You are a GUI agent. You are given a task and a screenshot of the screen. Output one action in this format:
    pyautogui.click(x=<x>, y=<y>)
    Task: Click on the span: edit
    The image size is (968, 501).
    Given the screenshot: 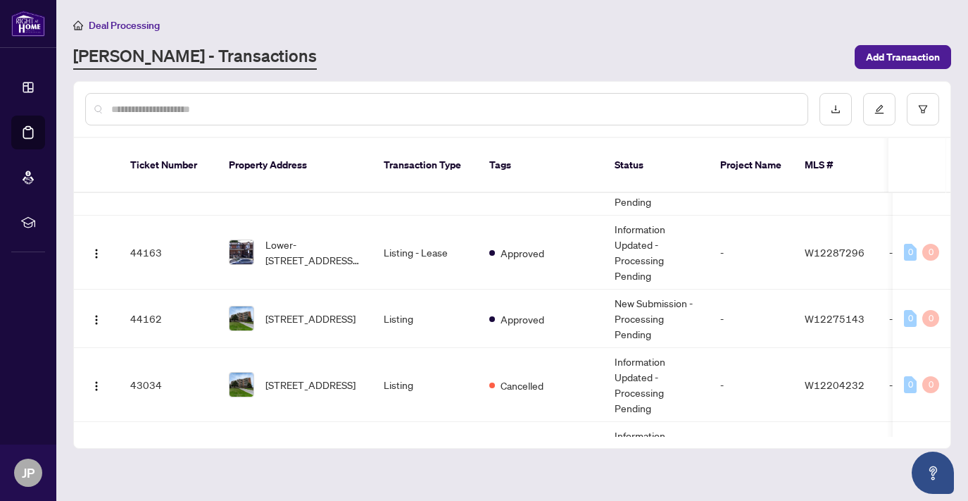 What is the action you would take?
    pyautogui.click(x=880, y=109)
    